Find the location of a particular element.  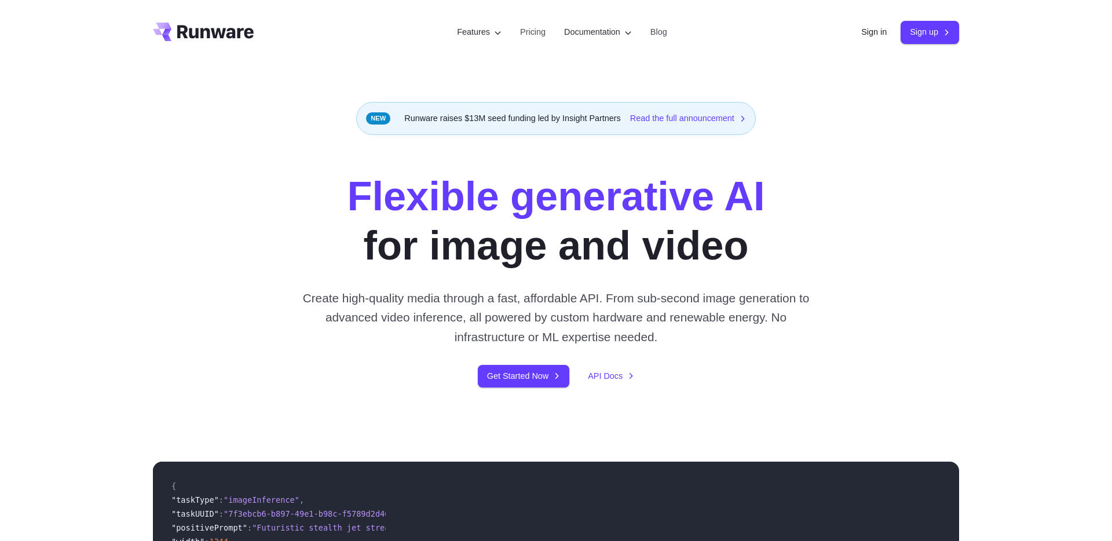

a: Get Started Now is located at coordinates (524, 376).